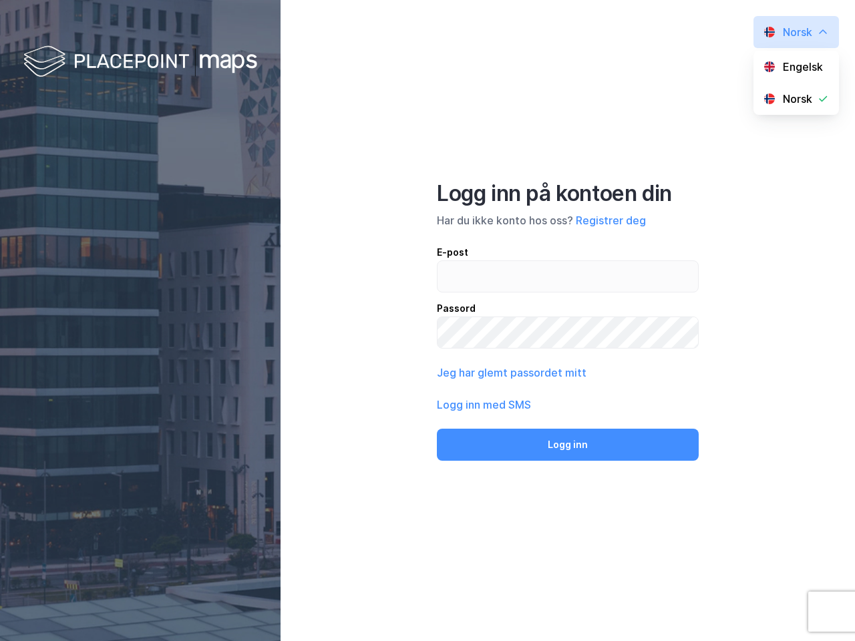 Image resolution: width=855 pixels, height=641 pixels. Describe the element at coordinates (140, 62) in the screenshot. I see `img: logo-white.f07954bde2210d2a523dddb988cd2aa7.svg` at that location.